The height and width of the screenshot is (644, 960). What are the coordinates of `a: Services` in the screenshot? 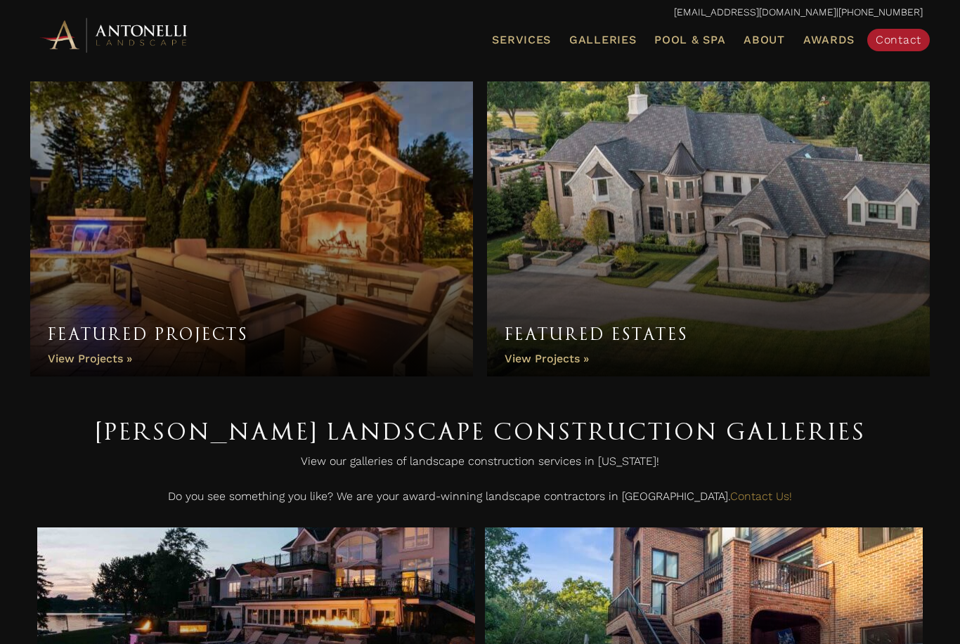 It's located at (521, 40).